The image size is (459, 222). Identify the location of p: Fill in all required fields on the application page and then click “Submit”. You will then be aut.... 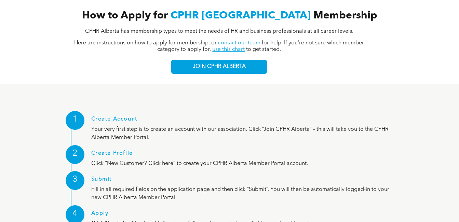
(246, 194).